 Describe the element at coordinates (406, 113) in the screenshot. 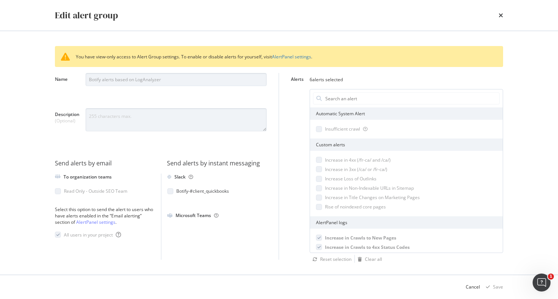

I see `div: Automatic System Alert` at that location.